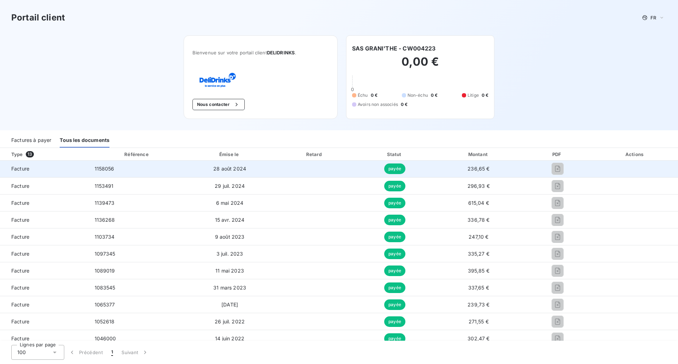 The width and height of the screenshot is (678, 364). Describe the element at coordinates (478, 287) in the screenshot. I see `span: 337,65 €` at that location.